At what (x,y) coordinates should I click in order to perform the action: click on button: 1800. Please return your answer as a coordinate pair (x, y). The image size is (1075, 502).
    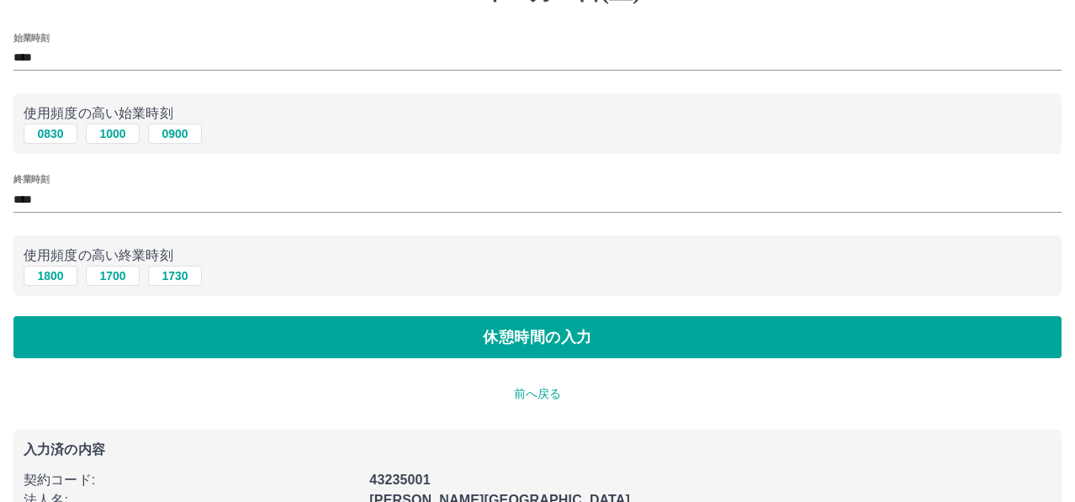
    Looking at the image, I should click on (50, 276).